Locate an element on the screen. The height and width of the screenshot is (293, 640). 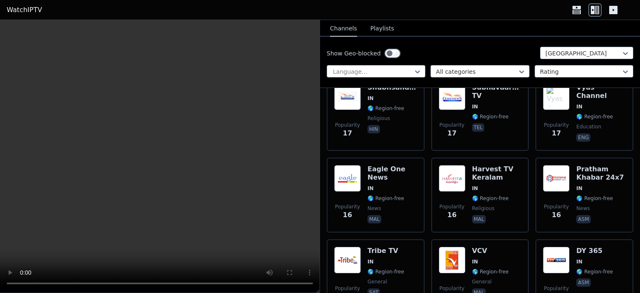
button: Channels is located at coordinates (343, 29).